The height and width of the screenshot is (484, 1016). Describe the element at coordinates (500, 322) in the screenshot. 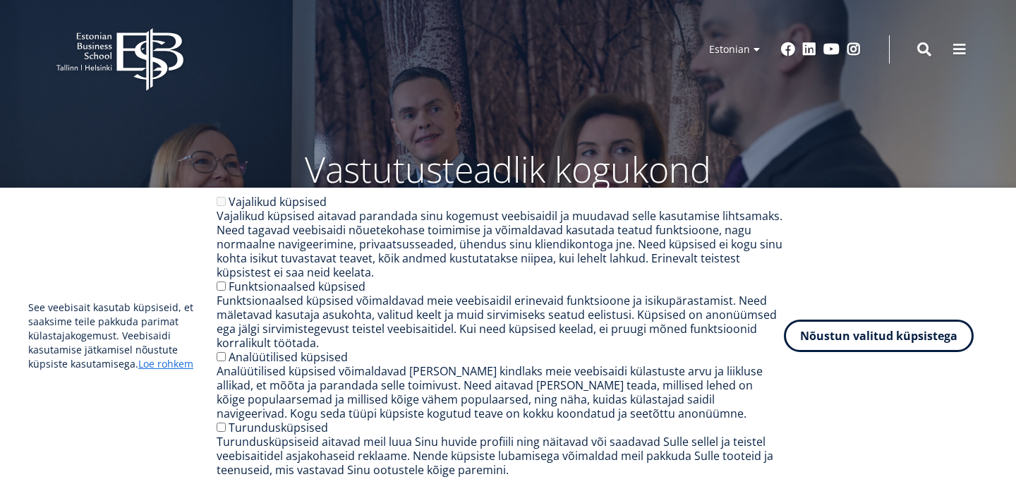

I see `div: Funktsionaalsed küpsised võimaldavad meie veebisaidil erinevaid funktsioone ja isikupärastamist. ...` at that location.